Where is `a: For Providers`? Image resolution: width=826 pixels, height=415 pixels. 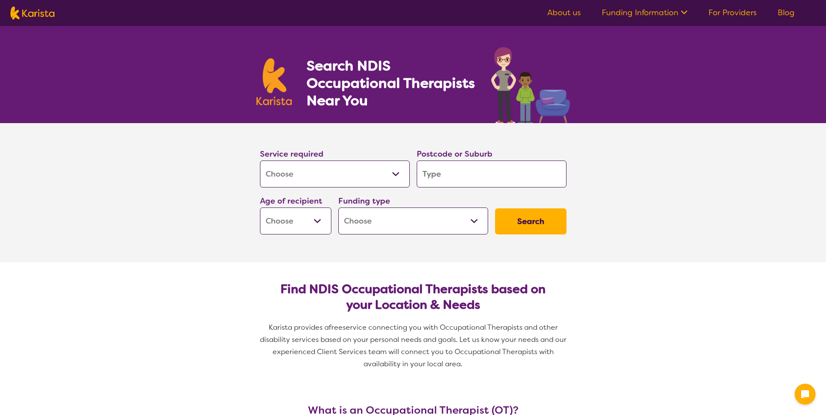 a: For Providers is located at coordinates (732, 13).